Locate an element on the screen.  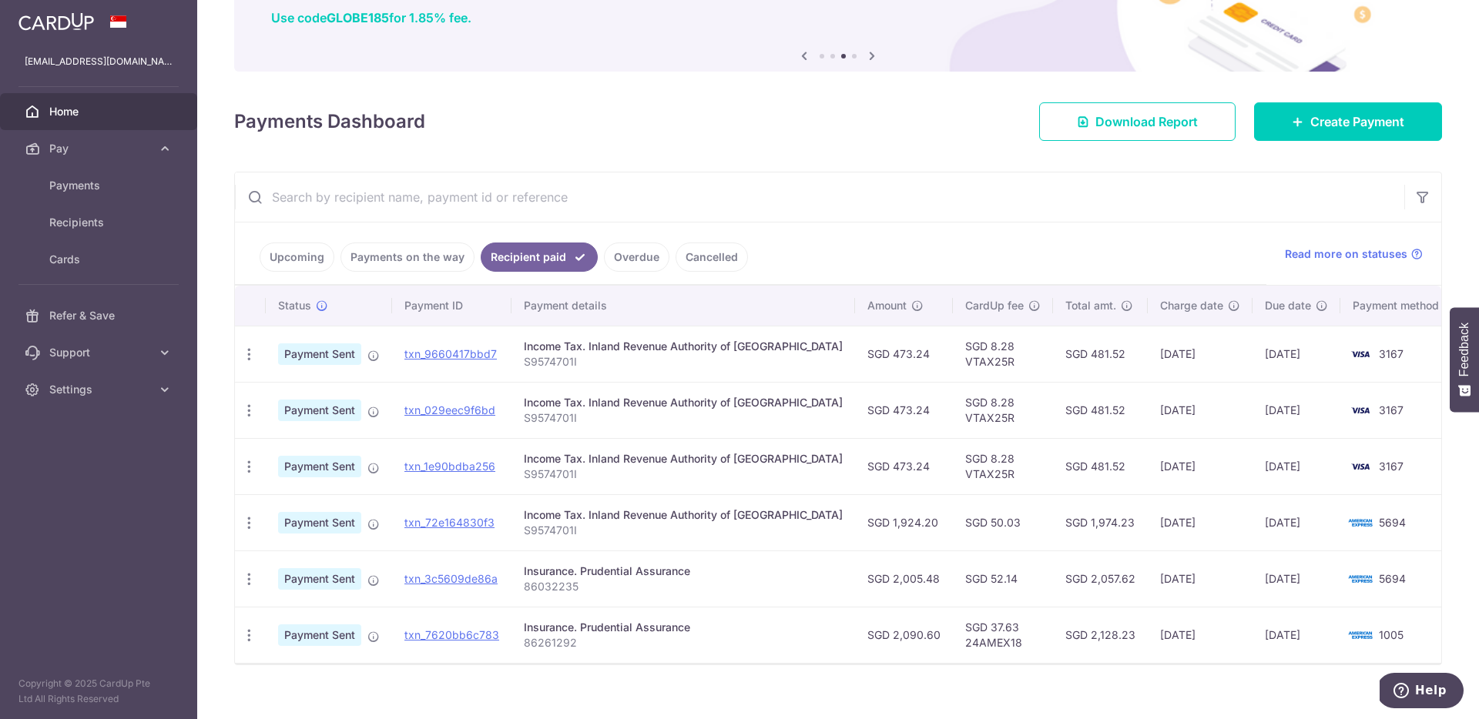
a: Cancelled is located at coordinates (712, 257).